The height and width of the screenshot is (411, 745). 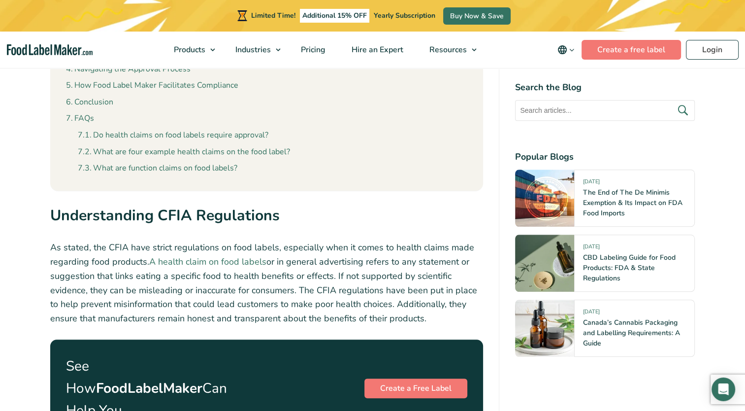 I want to click on a: What are function claims on food labels?, so click(x=158, y=168).